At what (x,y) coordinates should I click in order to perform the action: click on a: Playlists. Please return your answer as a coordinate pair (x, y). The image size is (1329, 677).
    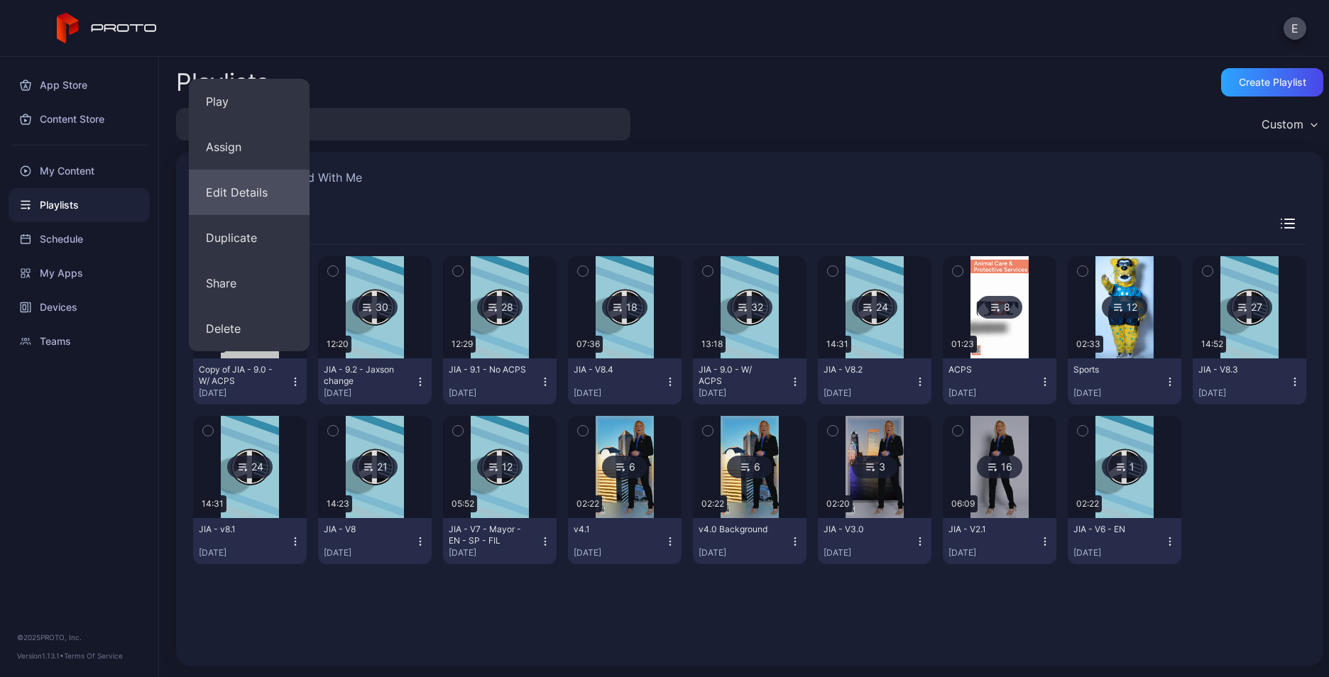
    Looking at the image, I should click on (79, 205).